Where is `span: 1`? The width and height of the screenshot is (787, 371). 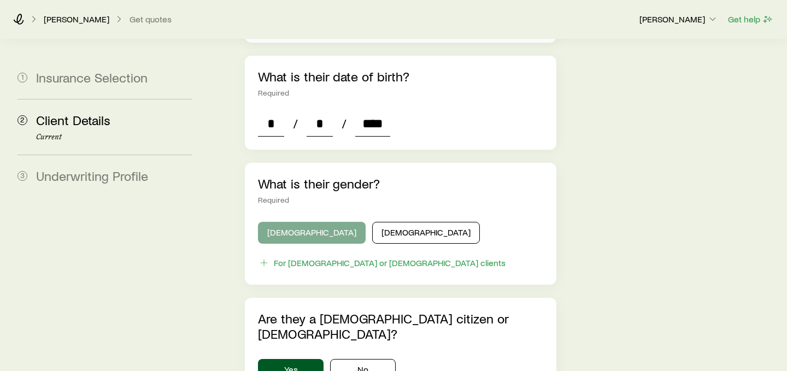
span: 1 is located at coordinates (22, 78).